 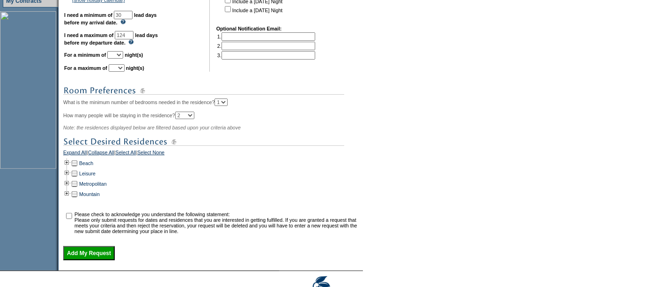 What do you see at coordinates (266, 37) in the screenshot?
I see `td: 1.` at bounding box center [266, 37].